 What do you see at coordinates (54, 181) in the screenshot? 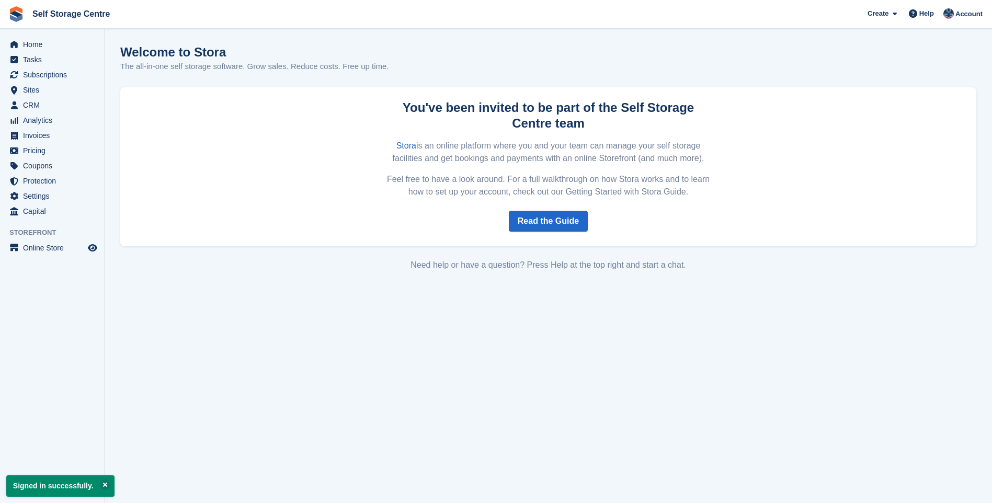
I see `span: Protection` at bounding box center [54, 181].